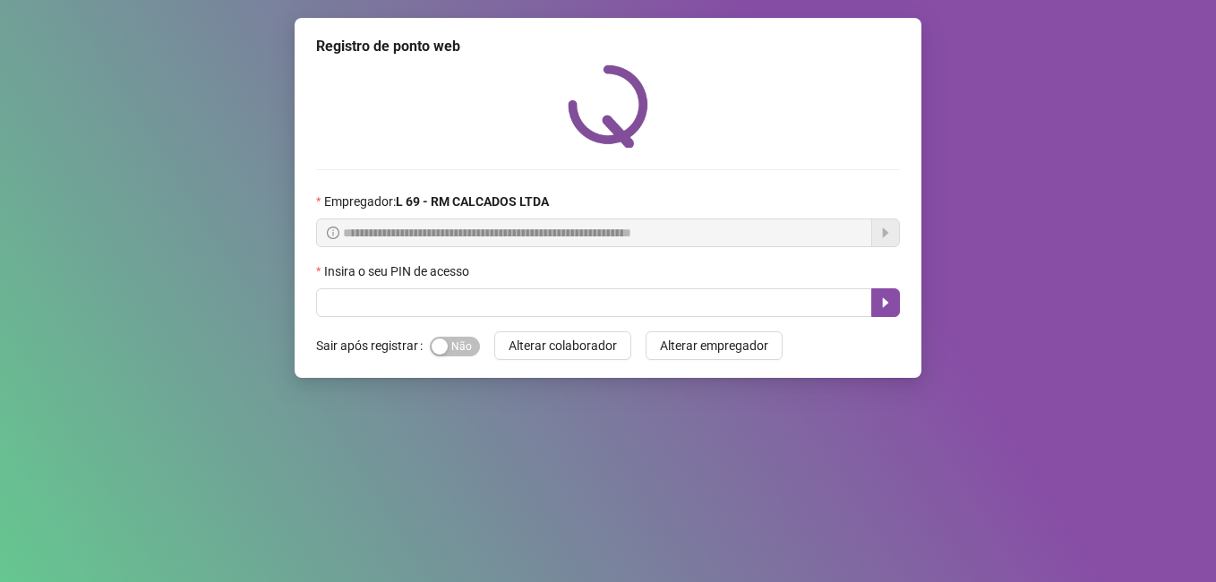 The width and height of the screenshot is (1216, 582). Describe the element at coordinates (436, 201) in the screenshot. I see `span: Empregador :` at that location.